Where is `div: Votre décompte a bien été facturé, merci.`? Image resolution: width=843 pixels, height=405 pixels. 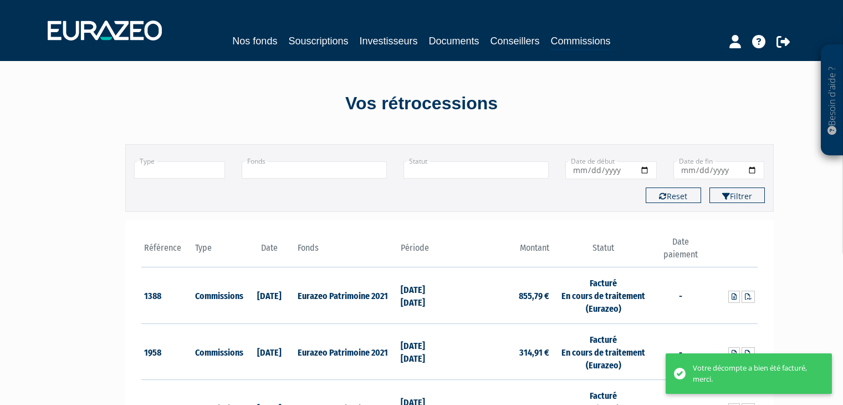
div: Votre décompte a bien été facturé, merci. is located at coordinates (754, 373).